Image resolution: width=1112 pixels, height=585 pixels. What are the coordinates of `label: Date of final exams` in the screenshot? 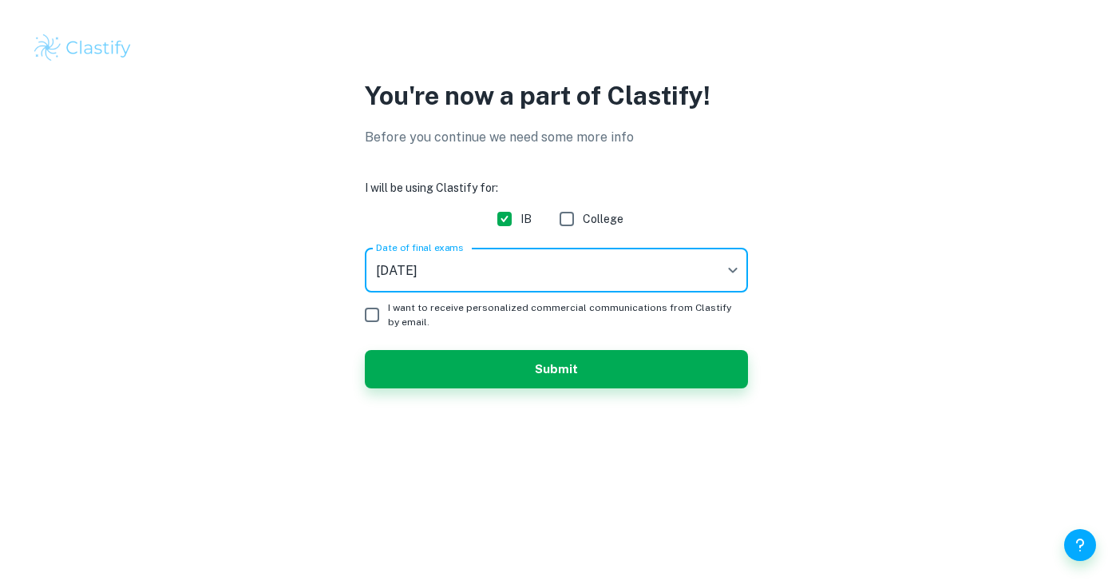 It's located at (419, 247).